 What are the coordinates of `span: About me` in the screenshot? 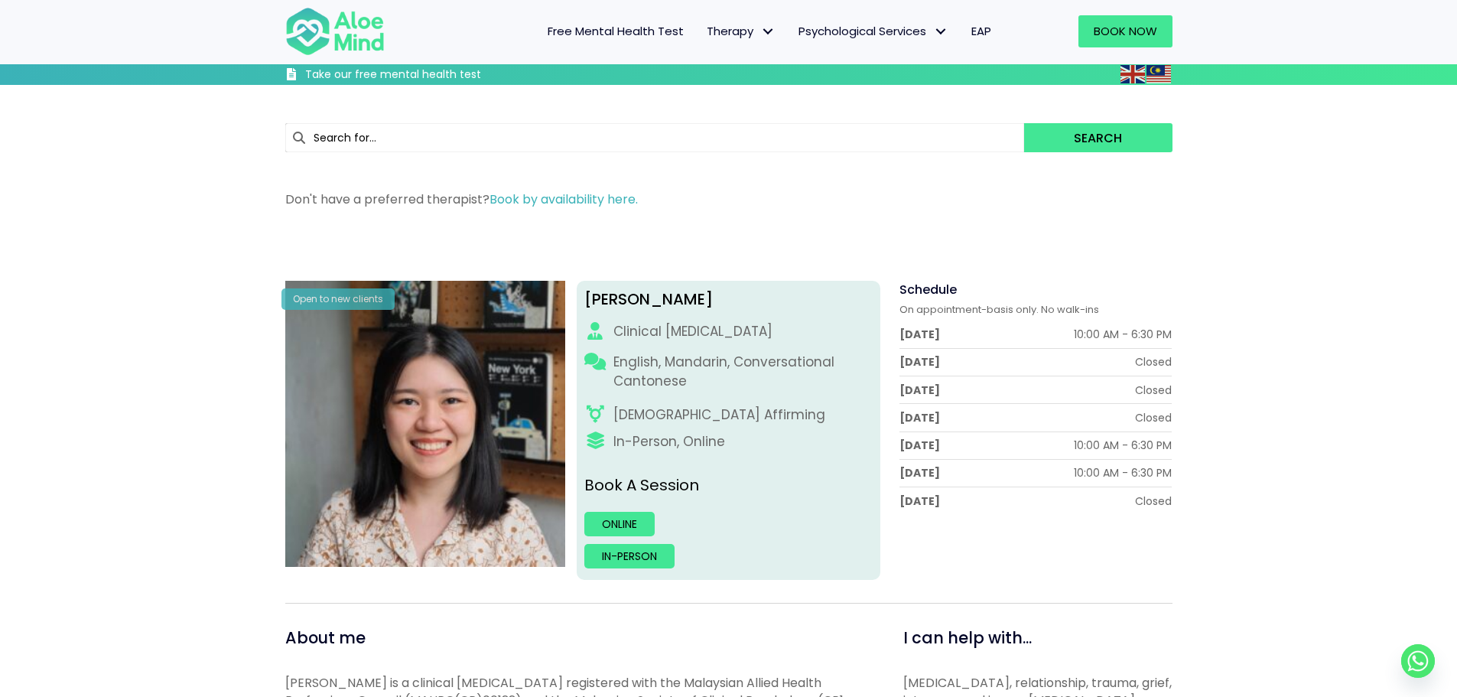 It's located at (325, 637).